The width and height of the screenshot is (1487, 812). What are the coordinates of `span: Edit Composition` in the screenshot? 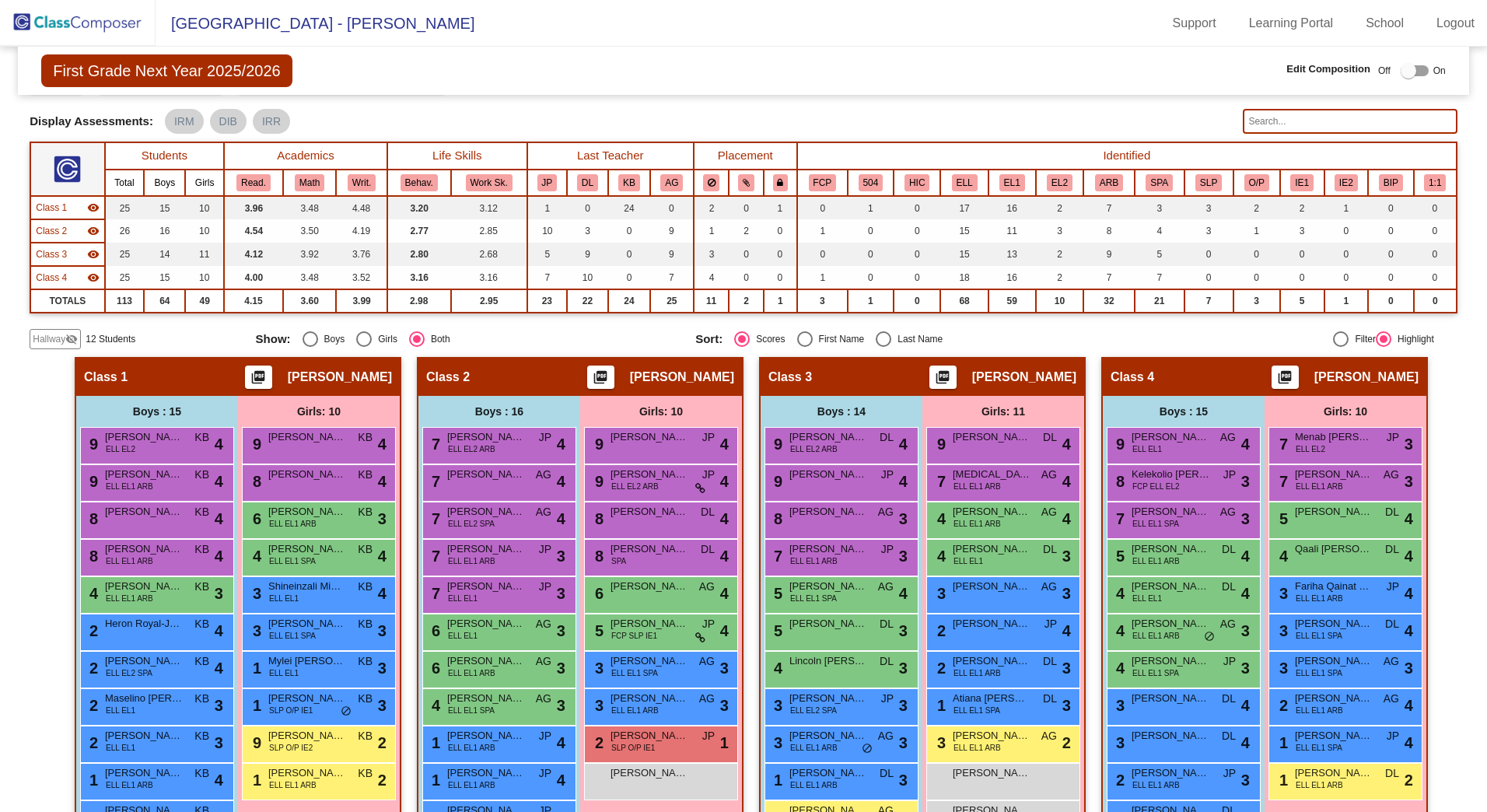 It's located at (1329, 69).